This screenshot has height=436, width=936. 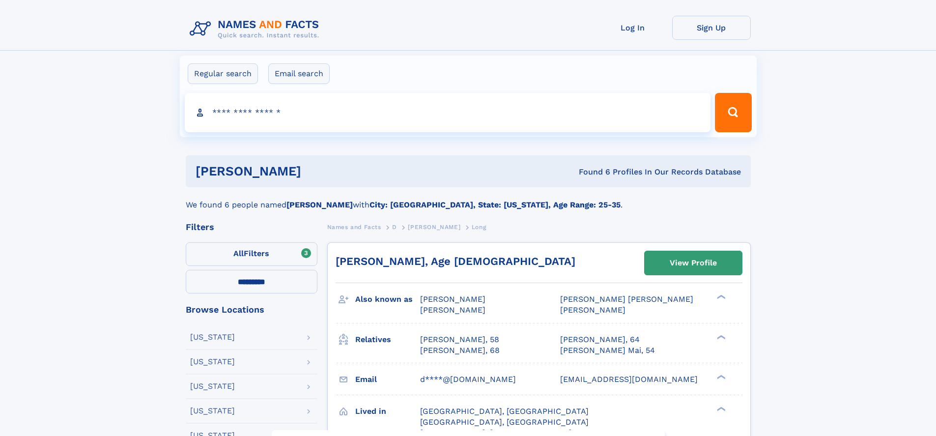 I want to click on div: View Profile, so click(x=693, y=263).